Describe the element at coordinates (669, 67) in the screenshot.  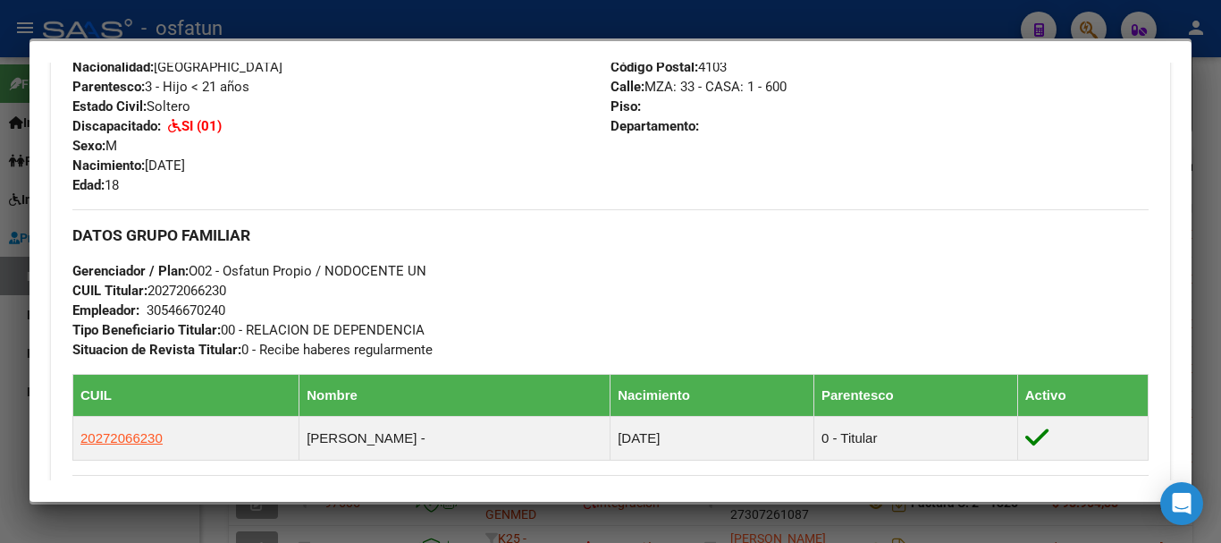
I see `span: 4103` at that location.